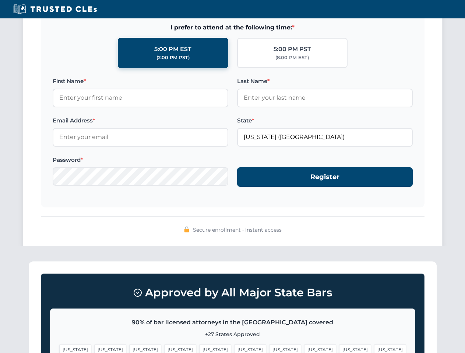 The image size is (465, 353). Describe the element at coordinates (292, 58) in the screenshot. I see `div: (8:00 PM EST)` at that location.